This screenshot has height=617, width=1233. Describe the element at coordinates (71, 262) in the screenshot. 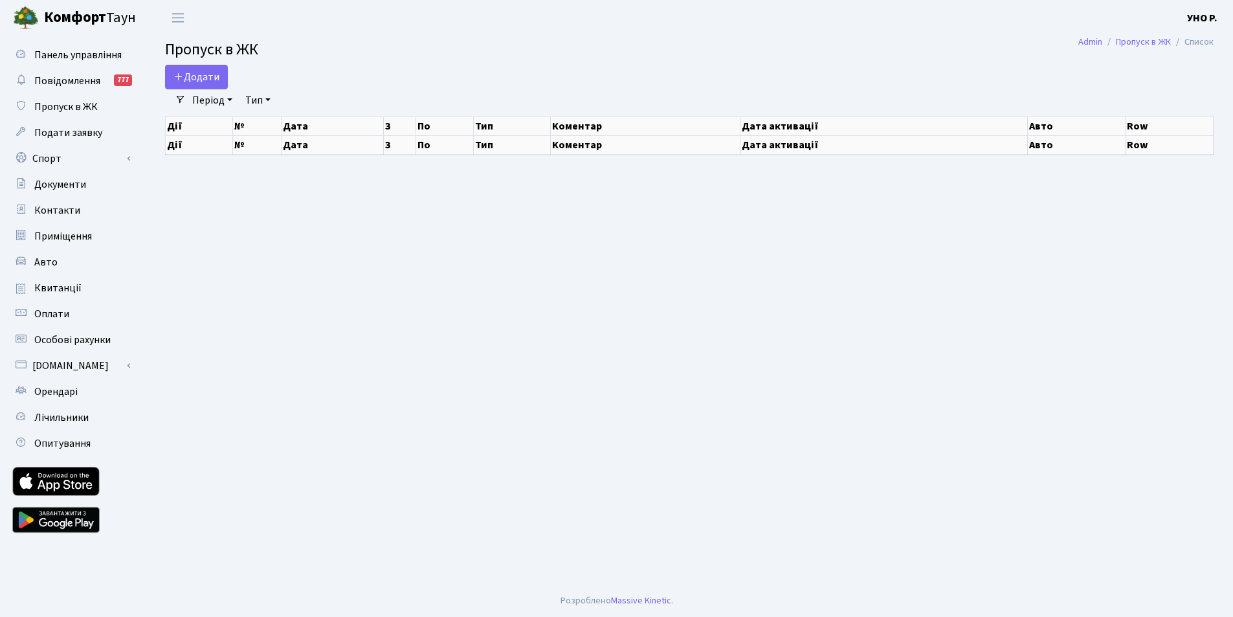

I see `a: Авто` at that location.